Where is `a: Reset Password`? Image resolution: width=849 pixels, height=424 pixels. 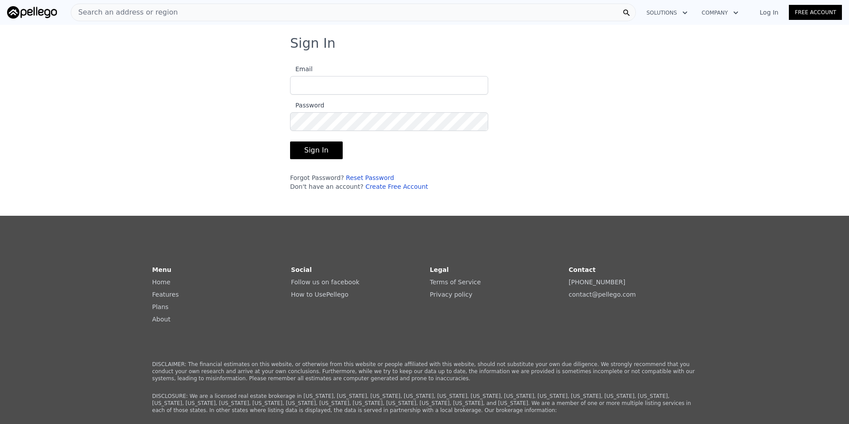 a: Reset Password is located at coordinates (370, 178).